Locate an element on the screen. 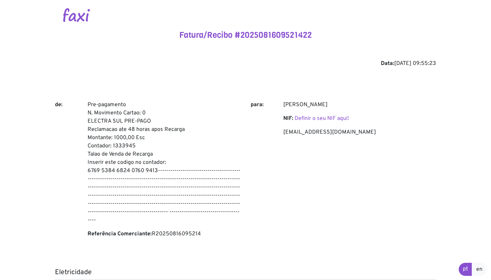 This screenshot has width=491, height=280. a: pt is located at coordinates (465, 269).